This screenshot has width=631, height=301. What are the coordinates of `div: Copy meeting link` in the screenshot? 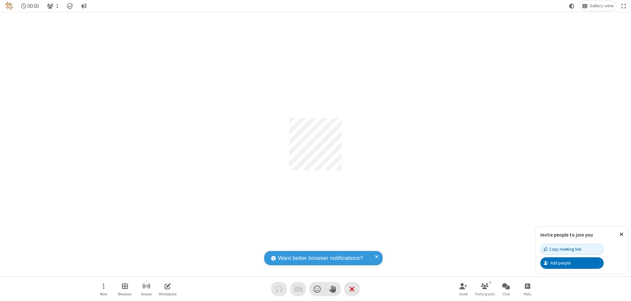 It's located at (563, 249).